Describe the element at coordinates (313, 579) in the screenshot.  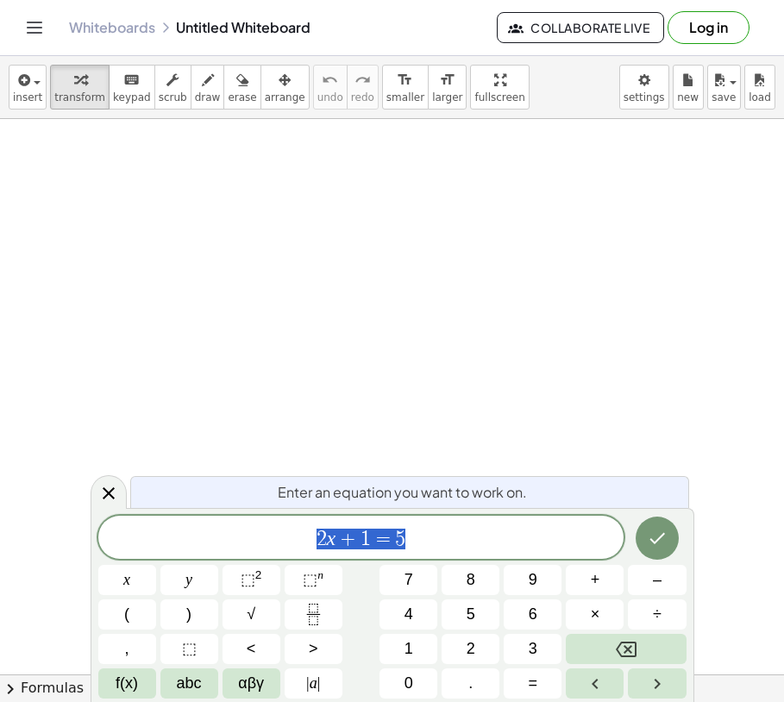
I see `button: Superscript` at that location.